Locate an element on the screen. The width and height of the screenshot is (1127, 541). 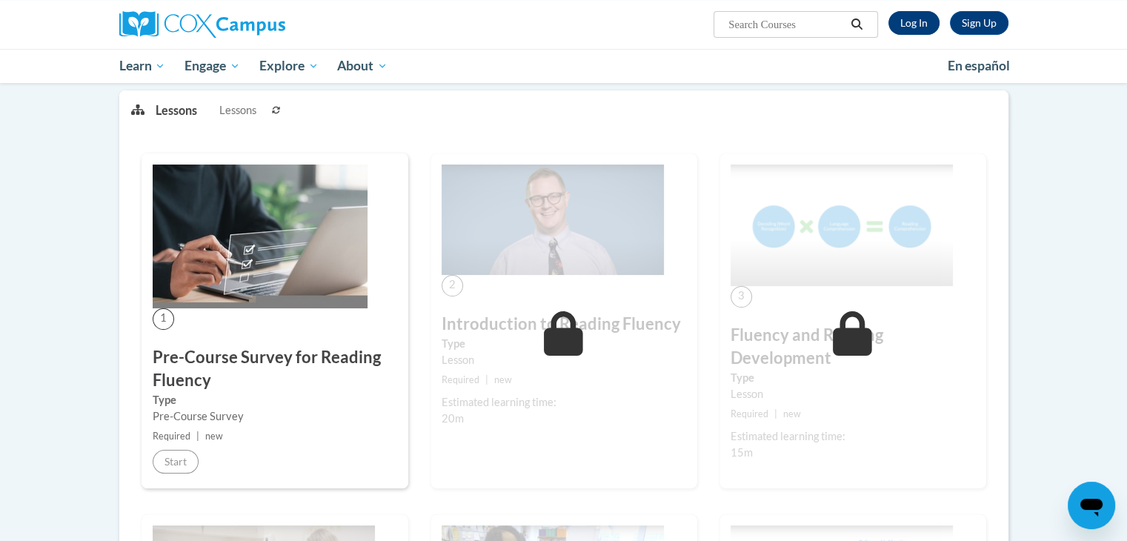
span: 2 is located at coordinates (452, 285).